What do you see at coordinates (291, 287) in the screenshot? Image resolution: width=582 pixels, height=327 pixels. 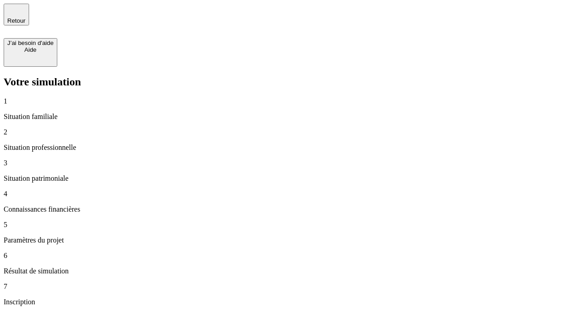 I see `p: 7` at bounding box center [291, 287].